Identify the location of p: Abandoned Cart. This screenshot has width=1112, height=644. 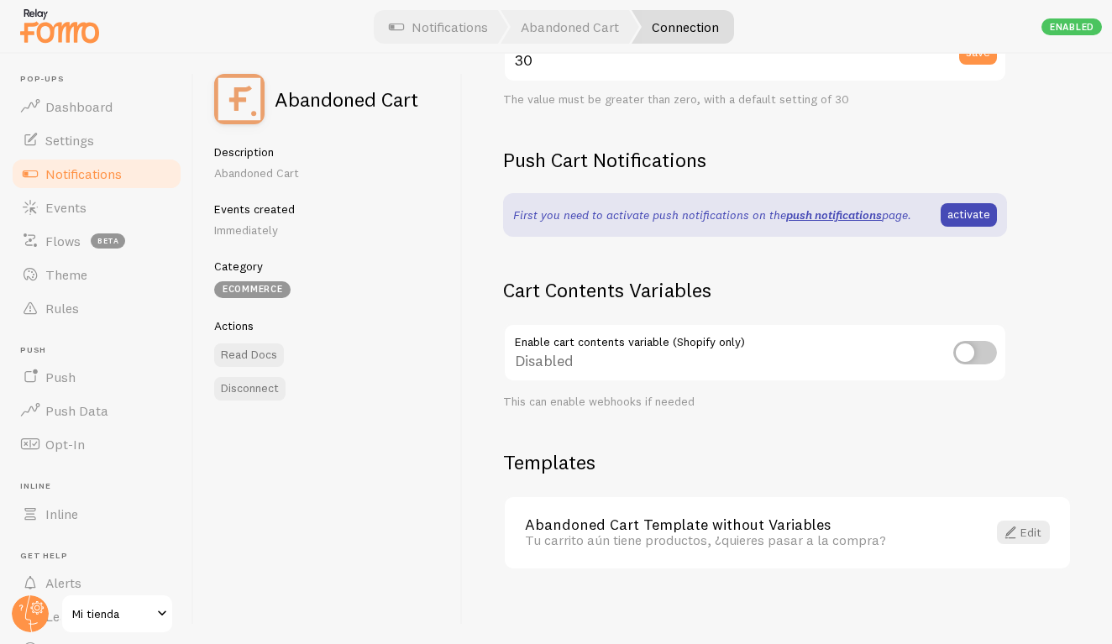
(327, 173).